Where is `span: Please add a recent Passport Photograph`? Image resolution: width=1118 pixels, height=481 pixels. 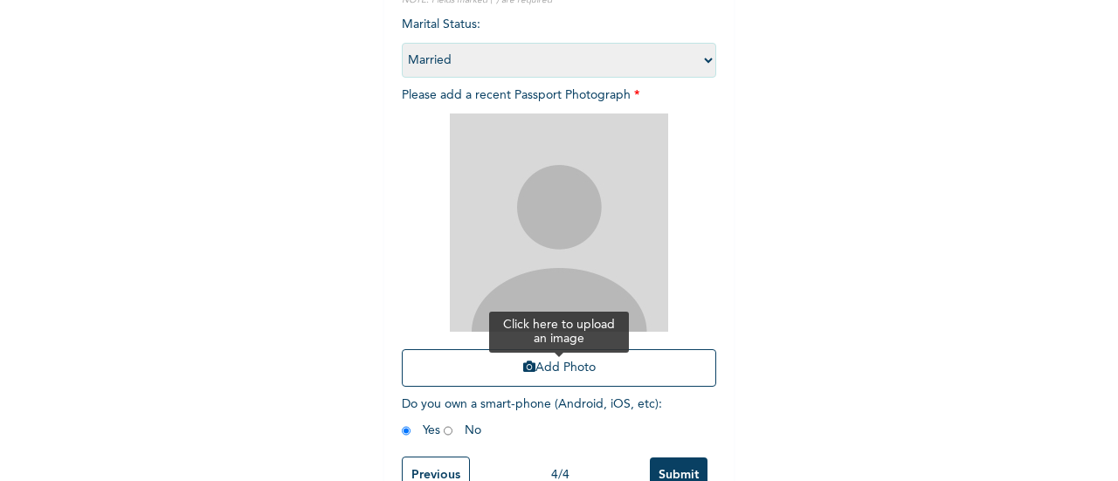
span: Please add a recent Passport Photograph is located at coordinates (559, 242).